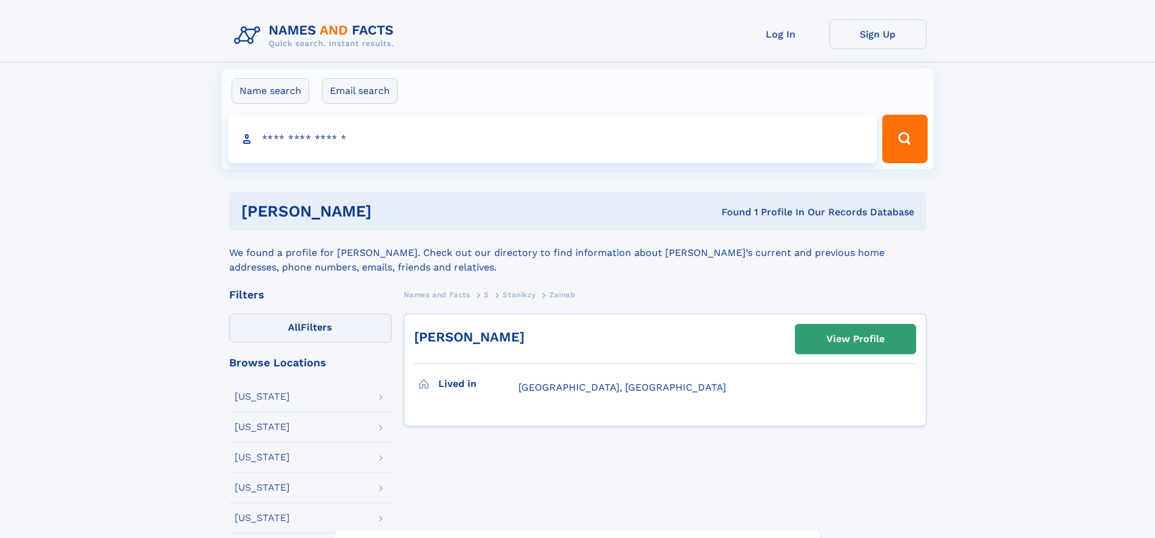 The image size is (1155, 538). What do you see at coordinates (317, 36) in the screenshot?
I see `img: Logo Names and Facts` at bounding box center [317, 36].